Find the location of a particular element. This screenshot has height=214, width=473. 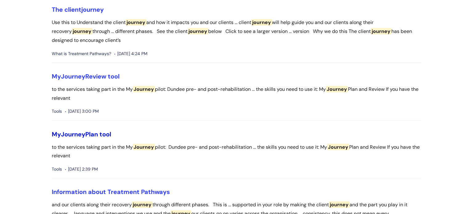

span: What is Treatment Pathways? is located at coordinates (81, 54).